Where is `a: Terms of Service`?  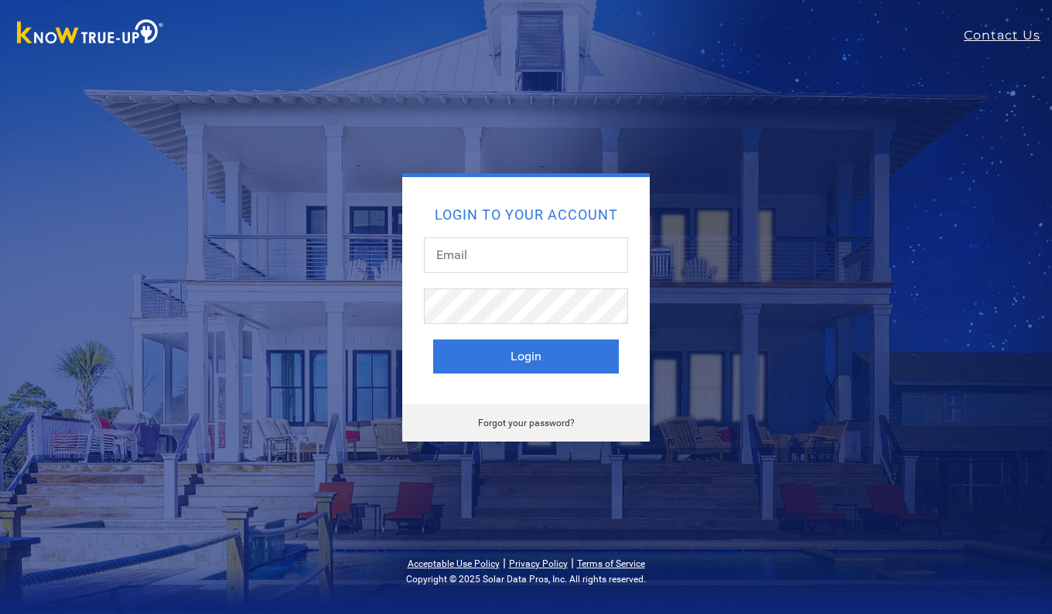 a: Terms of Service is located at coordinates (611, 564).